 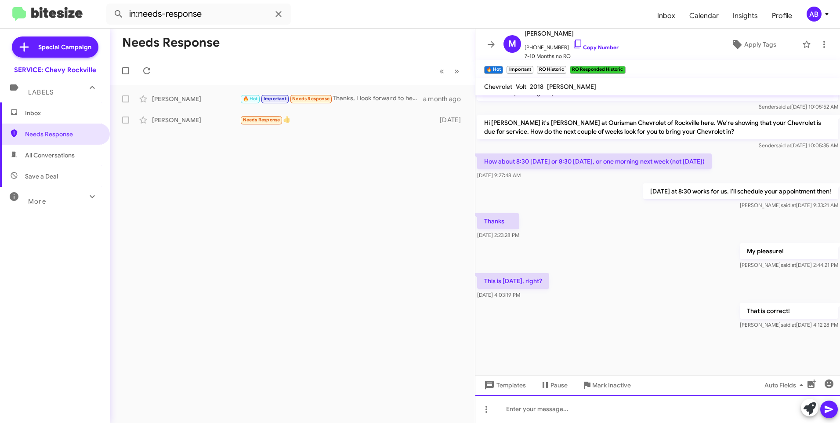 What do you see at coordinates (331, 98) in the screenshot?
I see `div: Thanks, I look forward to hearing from them.` at bounding box center [331, 98].